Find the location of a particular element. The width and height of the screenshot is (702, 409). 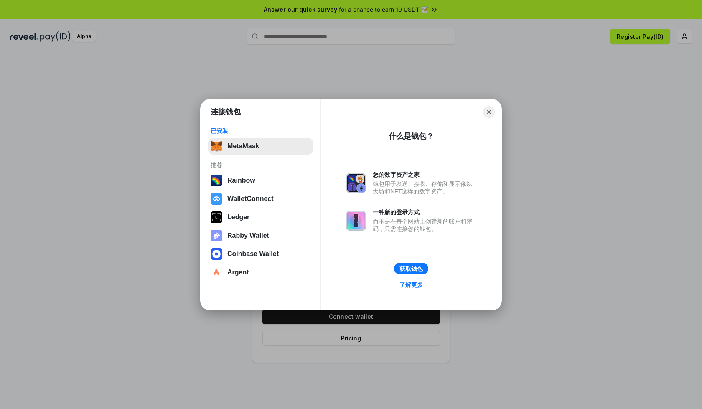

button: Argent is located at coordinates (261, 273).